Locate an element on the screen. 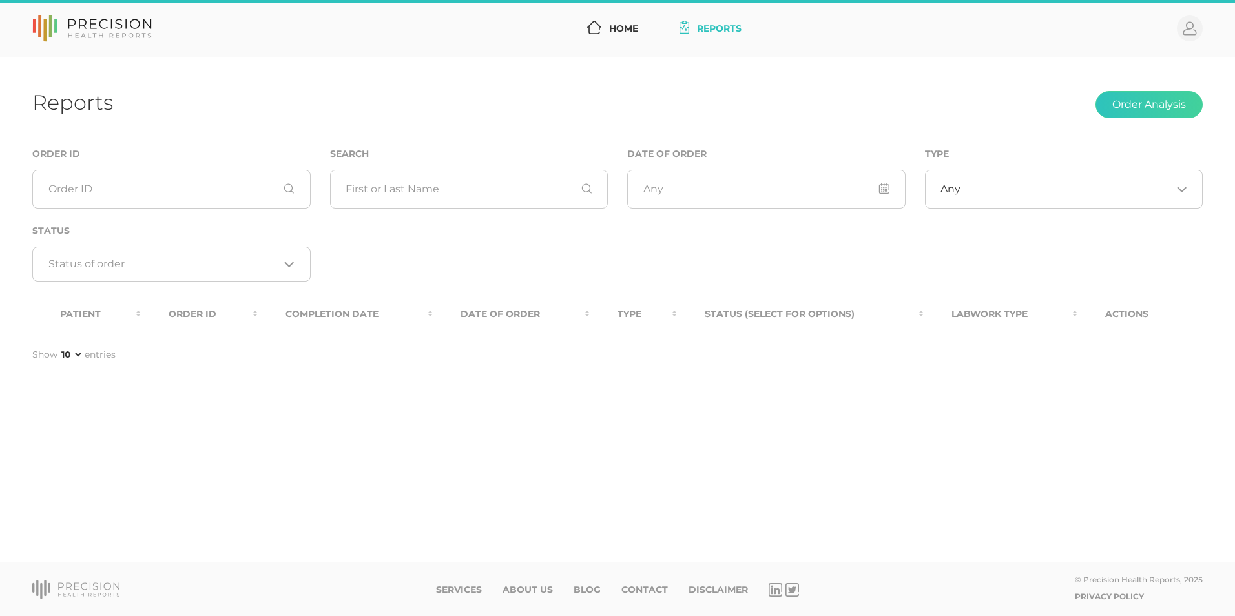  button: Order Analysis is located at coordinates (1149, 105).